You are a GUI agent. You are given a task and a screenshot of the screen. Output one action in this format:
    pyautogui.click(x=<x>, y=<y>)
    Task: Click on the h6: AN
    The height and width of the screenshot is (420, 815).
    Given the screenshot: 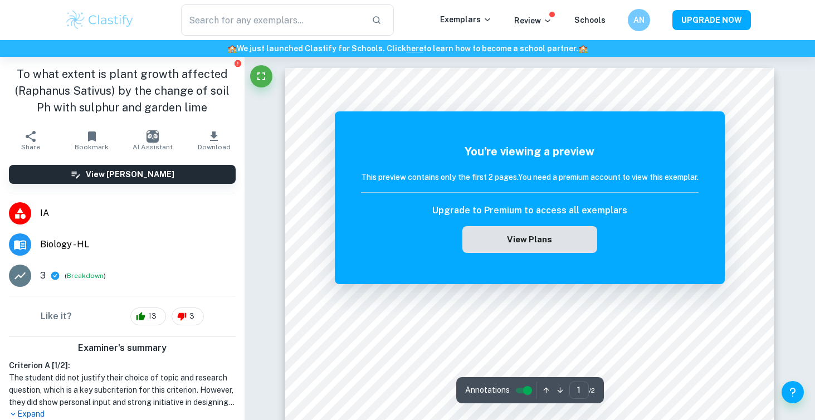 What is the action you would take?
    pyautogui.click(x=638, y=20)
    